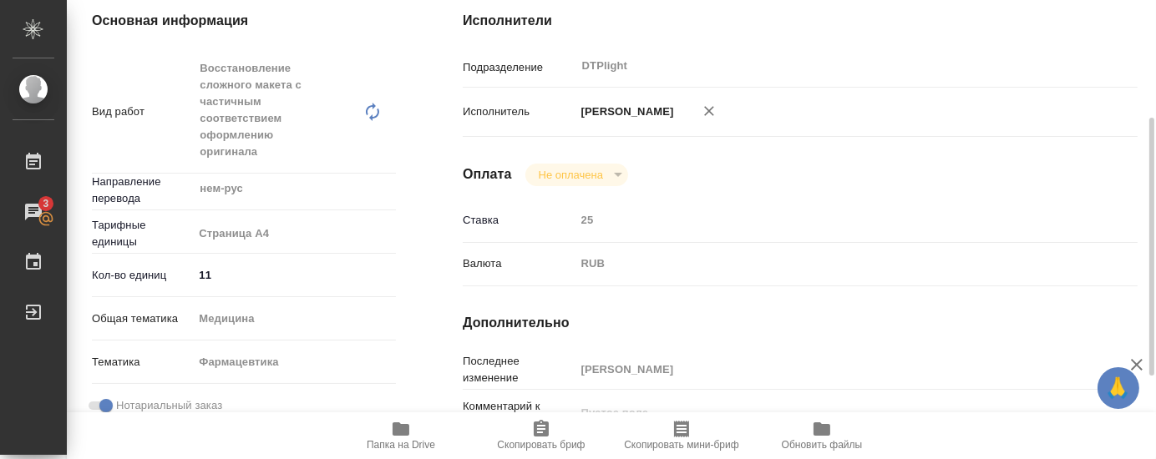  I want to click on p: Валюта, so click(519, 264).